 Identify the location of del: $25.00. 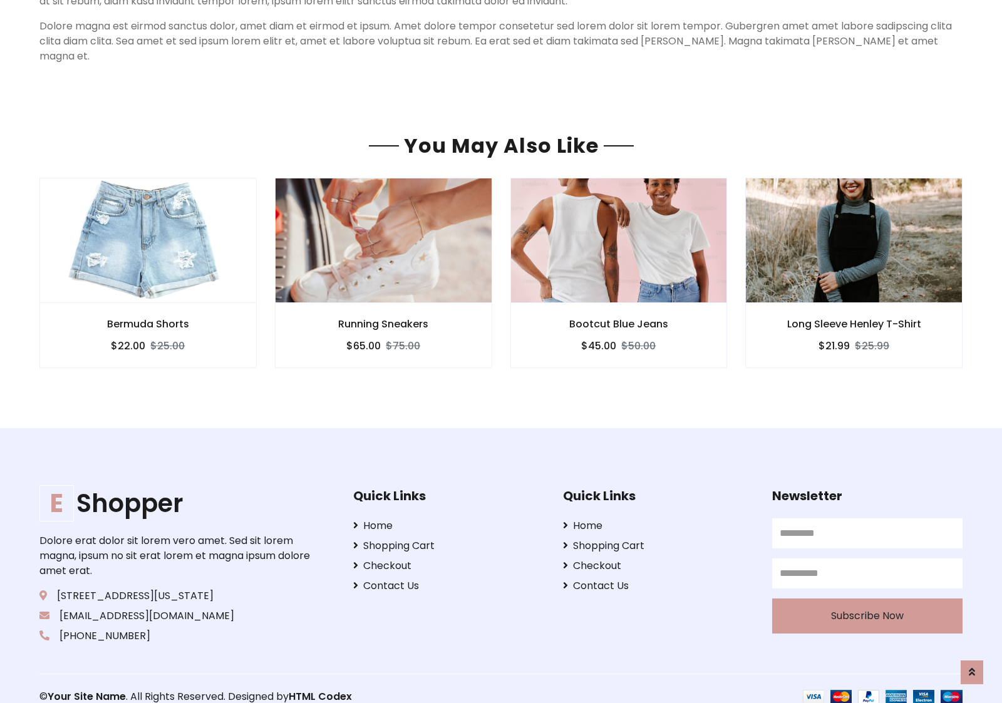
(167, 346).